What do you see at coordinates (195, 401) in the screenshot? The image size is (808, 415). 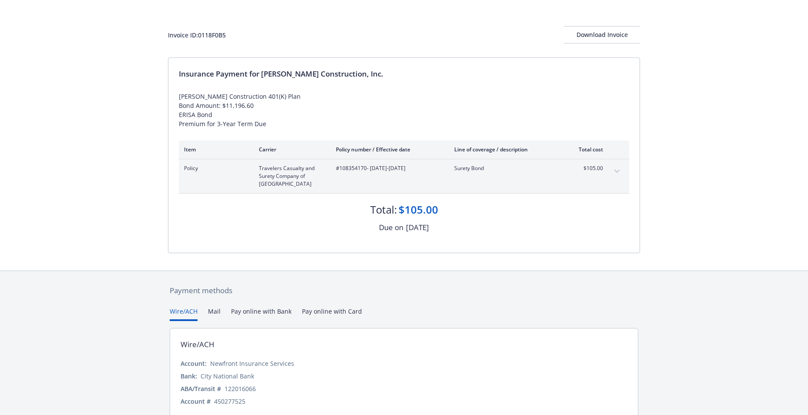 I see `div: Account #` at bounding box center [195, 401].